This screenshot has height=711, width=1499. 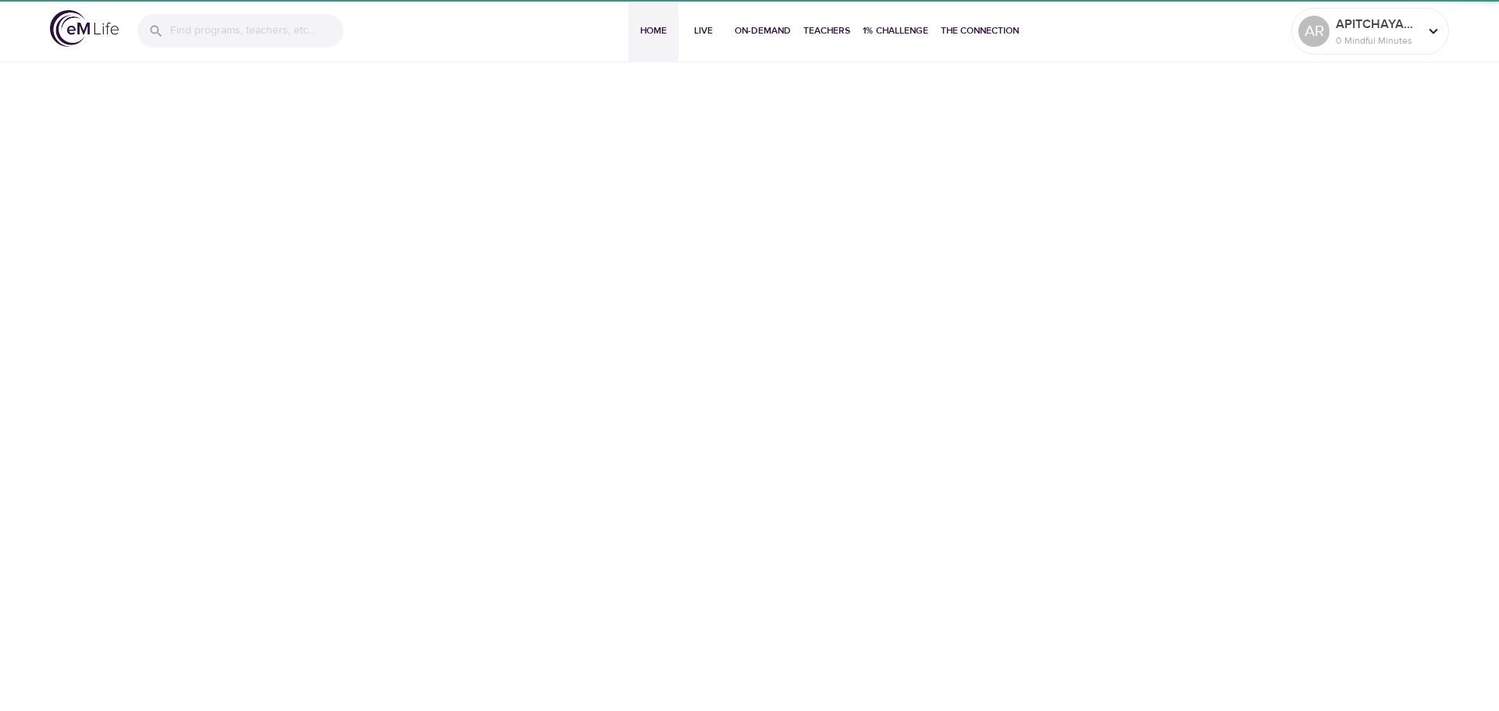 What do you see at coordinates (84, 28) in the screenshot?
I see `img: logo` at bounding box center [84, 28].